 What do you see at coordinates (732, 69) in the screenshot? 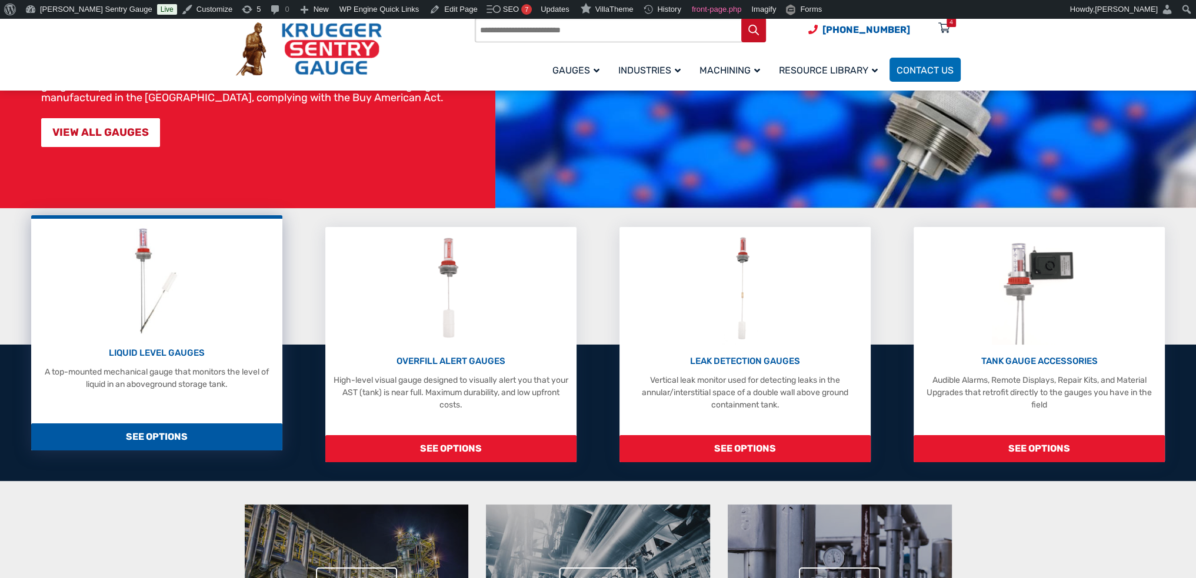
I see `a: Machining` at bounding box center [732, 69].